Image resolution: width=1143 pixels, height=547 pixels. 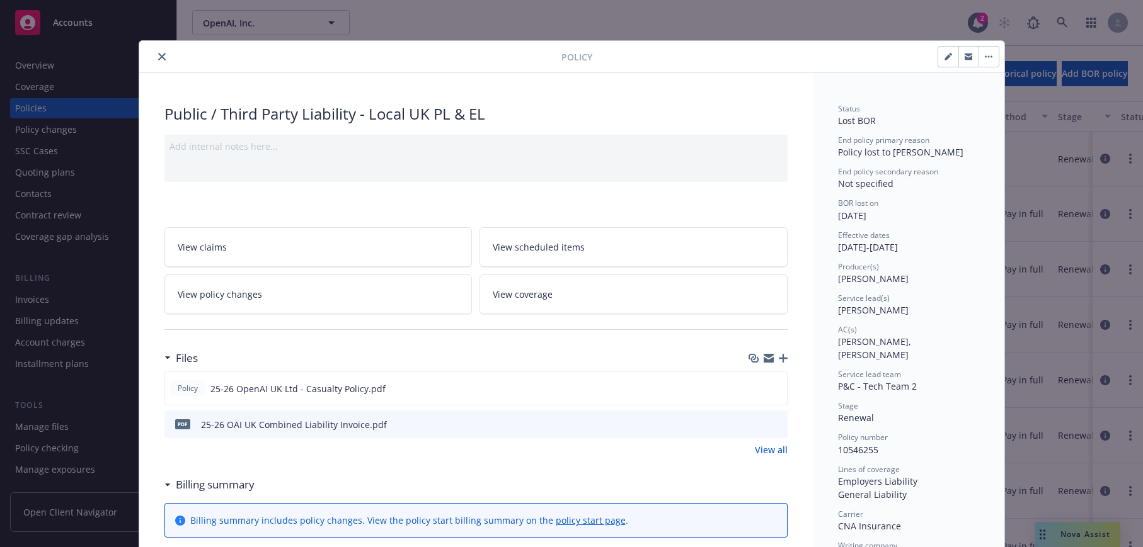 What do you see at coordinates (476, 146) in the screenshot?
I see `div: Add internal notes here...` at bounding box center [476, 146].